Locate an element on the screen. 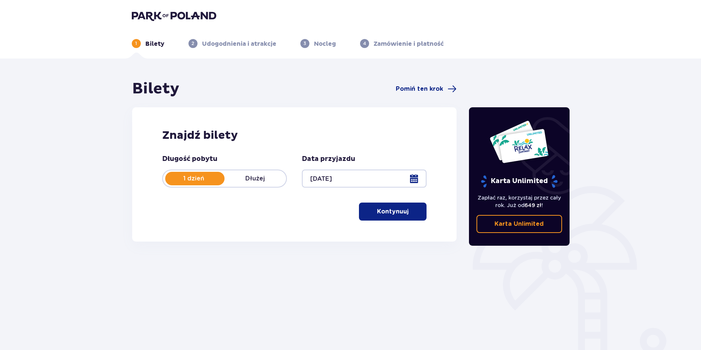  p: 3 is located at coordinates (305, 44).